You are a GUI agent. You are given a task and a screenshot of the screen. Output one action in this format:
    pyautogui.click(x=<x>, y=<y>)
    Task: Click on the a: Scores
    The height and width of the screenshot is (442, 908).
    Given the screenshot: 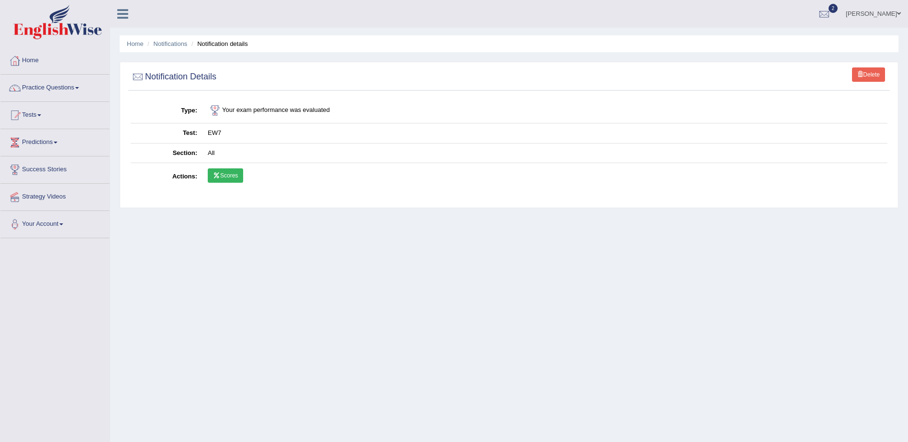 What is the action you would take?
    pyautogui.click(x=225, y=176)
    